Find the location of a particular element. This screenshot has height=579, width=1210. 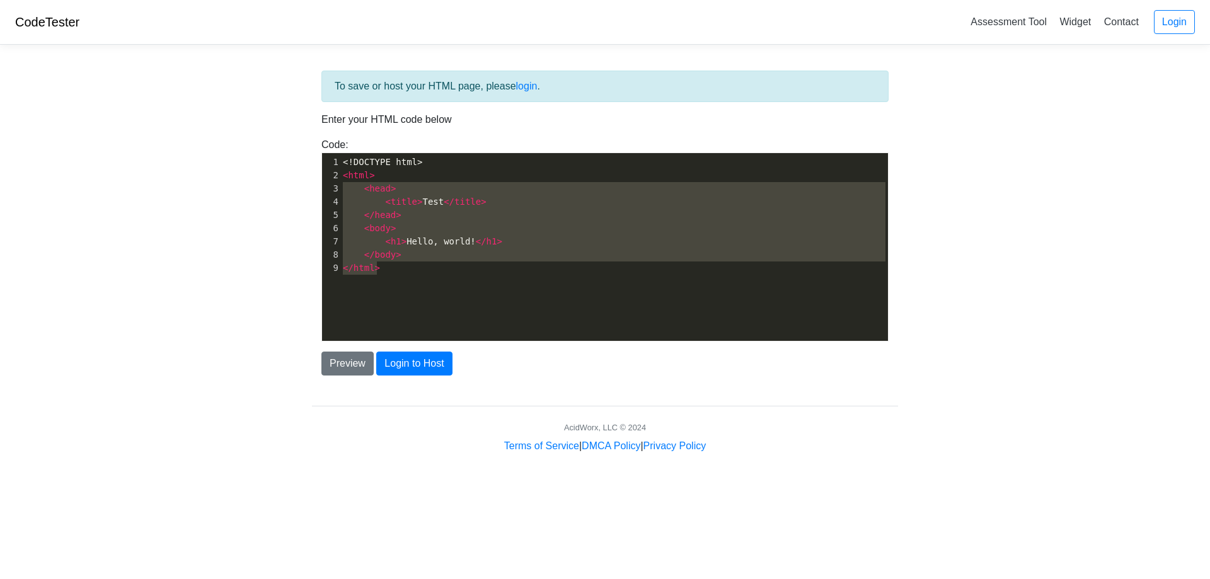

a: DMCA Policy is located at coordinates (611, 446).